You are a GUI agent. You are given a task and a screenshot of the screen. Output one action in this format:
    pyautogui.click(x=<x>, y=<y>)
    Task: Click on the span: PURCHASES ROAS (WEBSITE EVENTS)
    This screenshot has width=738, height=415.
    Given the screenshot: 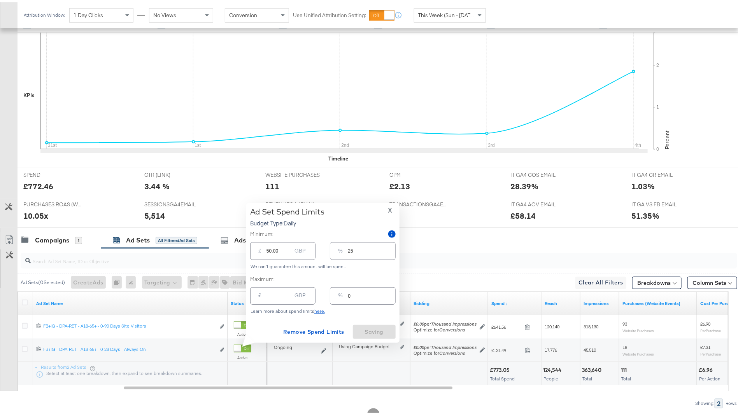 What is the action you would take?
    pyautogui.click(x=53, y=202)
    